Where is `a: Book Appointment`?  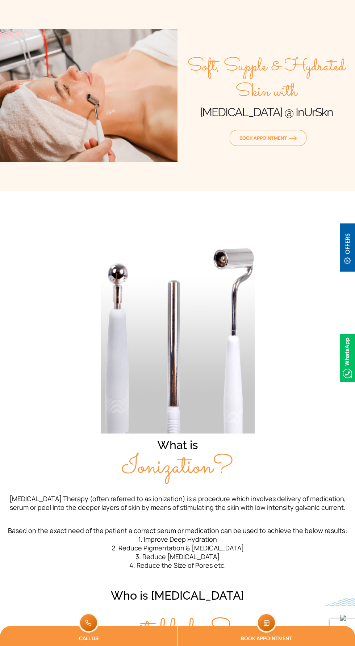
a: Book Appointment is located at coordinates (266, 636).